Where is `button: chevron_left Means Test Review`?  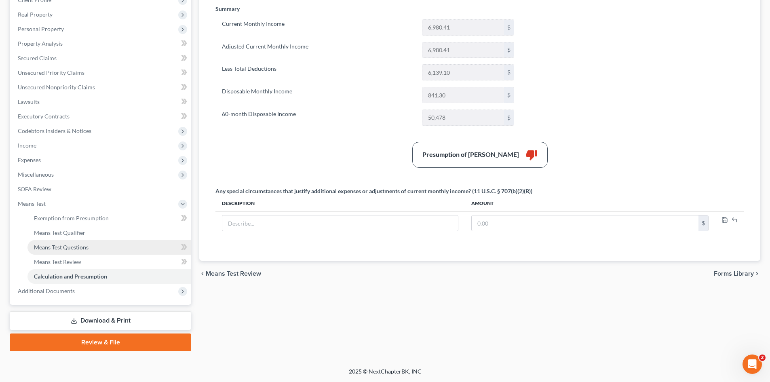 button: chevron_left Means Test Review is located at coordinates (230, 274).